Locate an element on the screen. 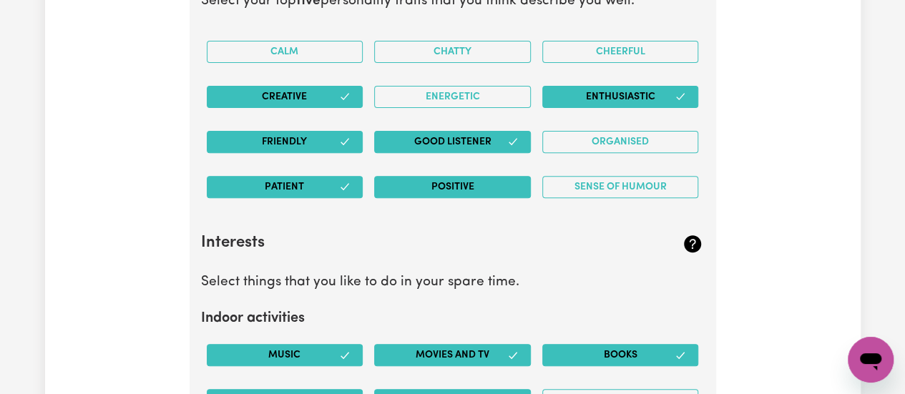 Image resolution: width=905 pixels, height=394 pixels. button: Music is located at coordinates (285, 355).